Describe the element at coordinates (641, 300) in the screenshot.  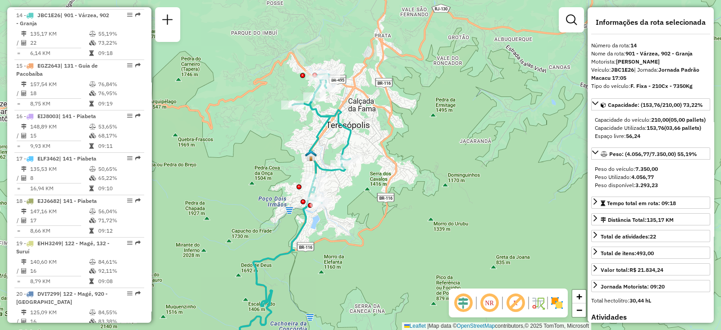
I see `strong: 30,44 hL` at that location.